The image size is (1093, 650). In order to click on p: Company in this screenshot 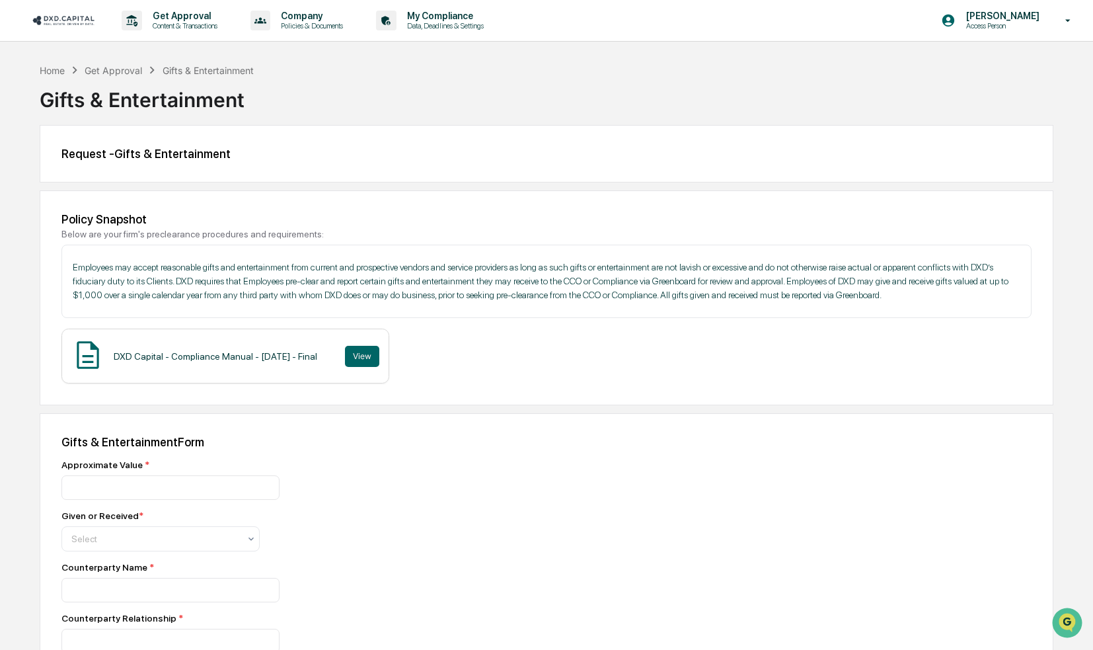, I will do `click(310, 16)`.